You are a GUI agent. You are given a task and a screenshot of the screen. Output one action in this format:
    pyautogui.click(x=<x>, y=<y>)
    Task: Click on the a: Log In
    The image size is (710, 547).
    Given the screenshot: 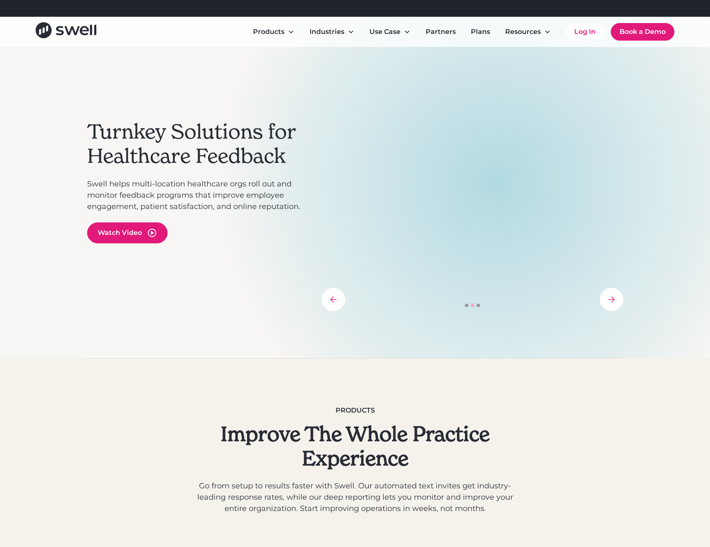 What is the action you would take?
    pyautogui.click(x=585, y=32)
    